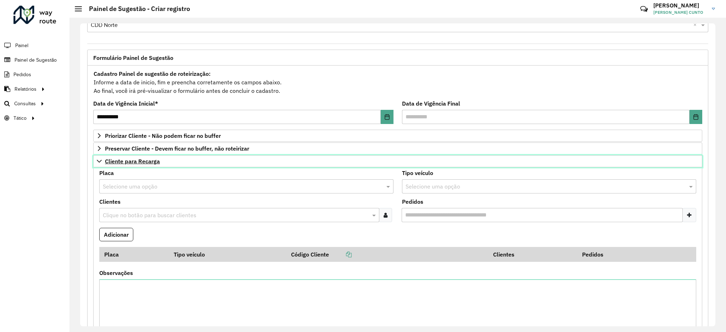  Describe the element at coordinates (20, 118) in the screenshot. I see `span: Tático` at that location.